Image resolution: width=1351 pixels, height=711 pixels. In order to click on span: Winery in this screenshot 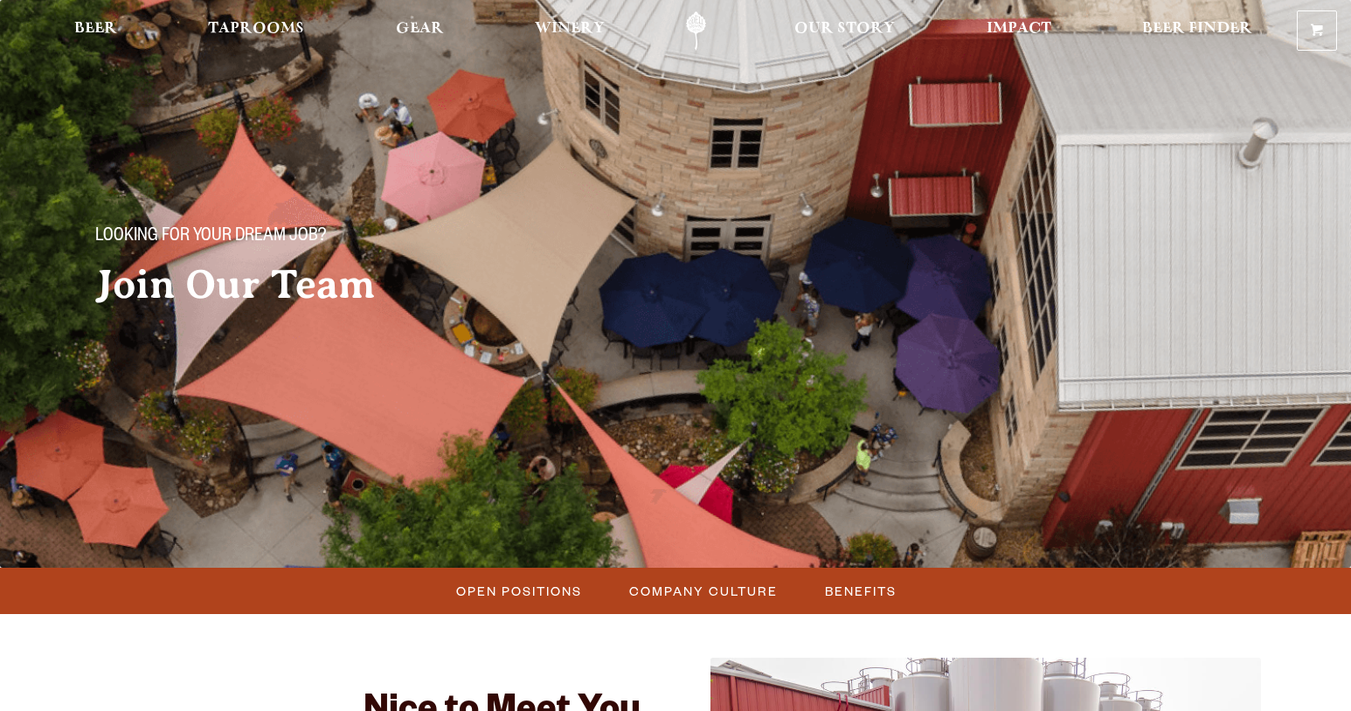, I will do `click(570, 29)`.